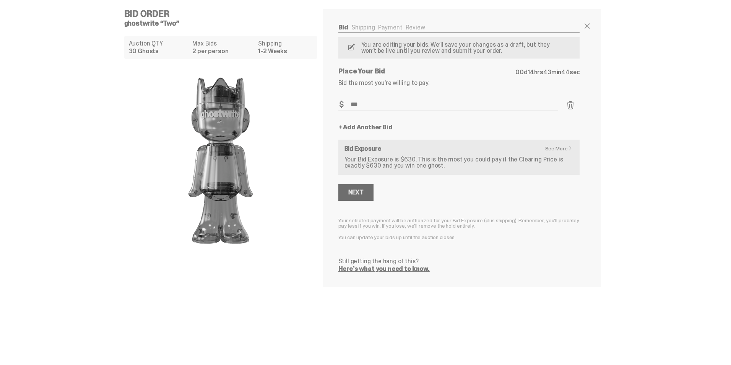 The width and height of the screenshot is (731, 365). What do you see at coordinates (285, 51) in the screenshot?
I see `dd: 1-2 Weeks` at bounding box center [285, 51].